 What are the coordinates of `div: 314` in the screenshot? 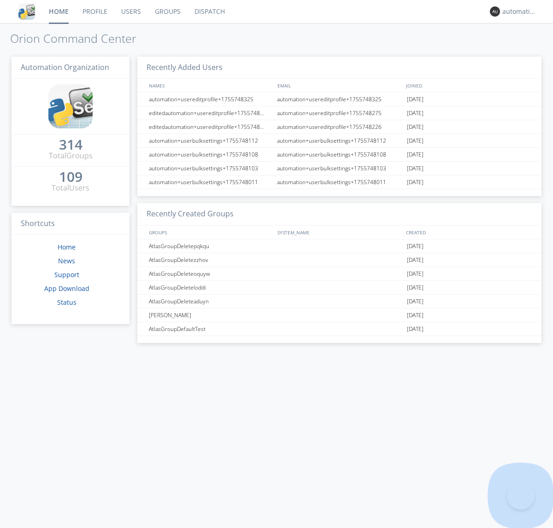 It's located at (70, 145).